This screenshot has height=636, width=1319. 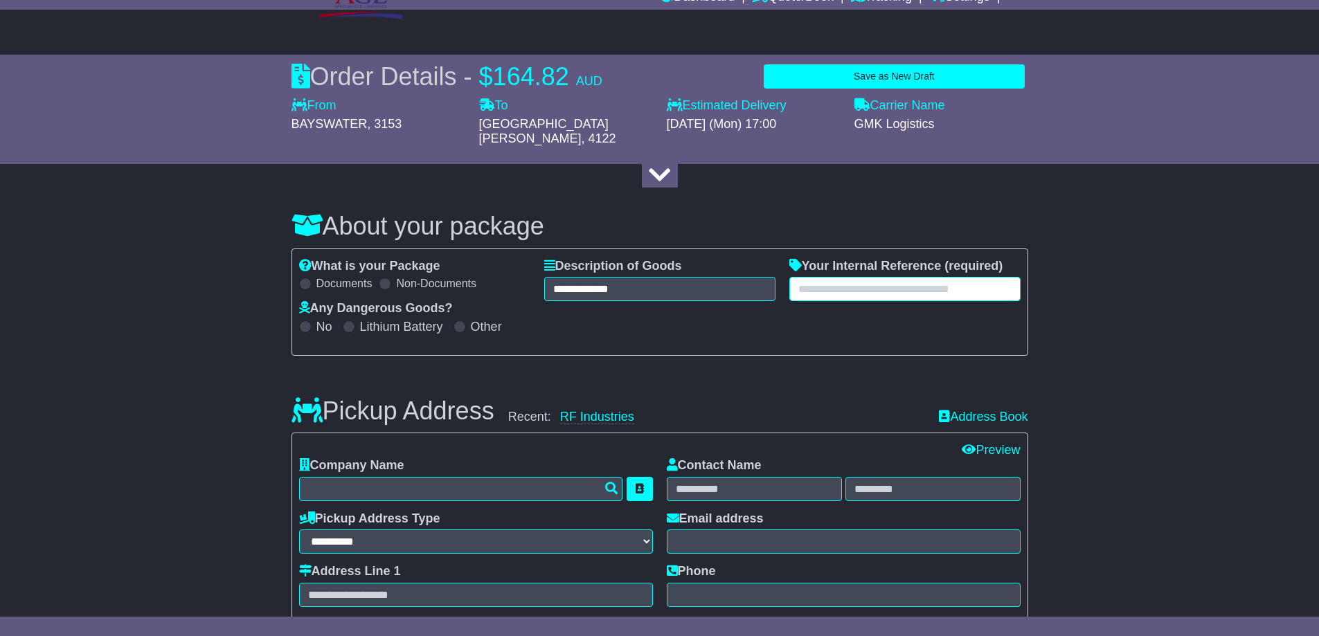 What do you see at coordinates (941, 125) in the screenshot?
I see `div: GMK Logistics` at bounding box center [941, 125].